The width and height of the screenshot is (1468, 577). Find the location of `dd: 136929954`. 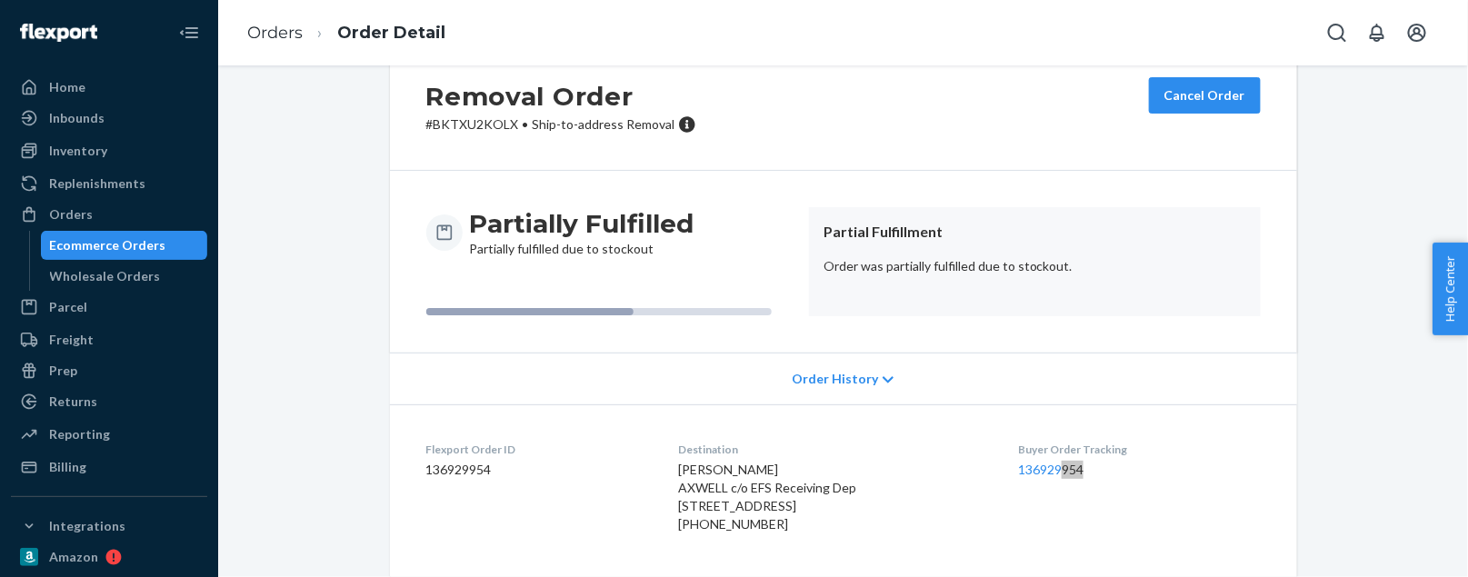

dd: 136929954 is located at coordinates (537, 470).